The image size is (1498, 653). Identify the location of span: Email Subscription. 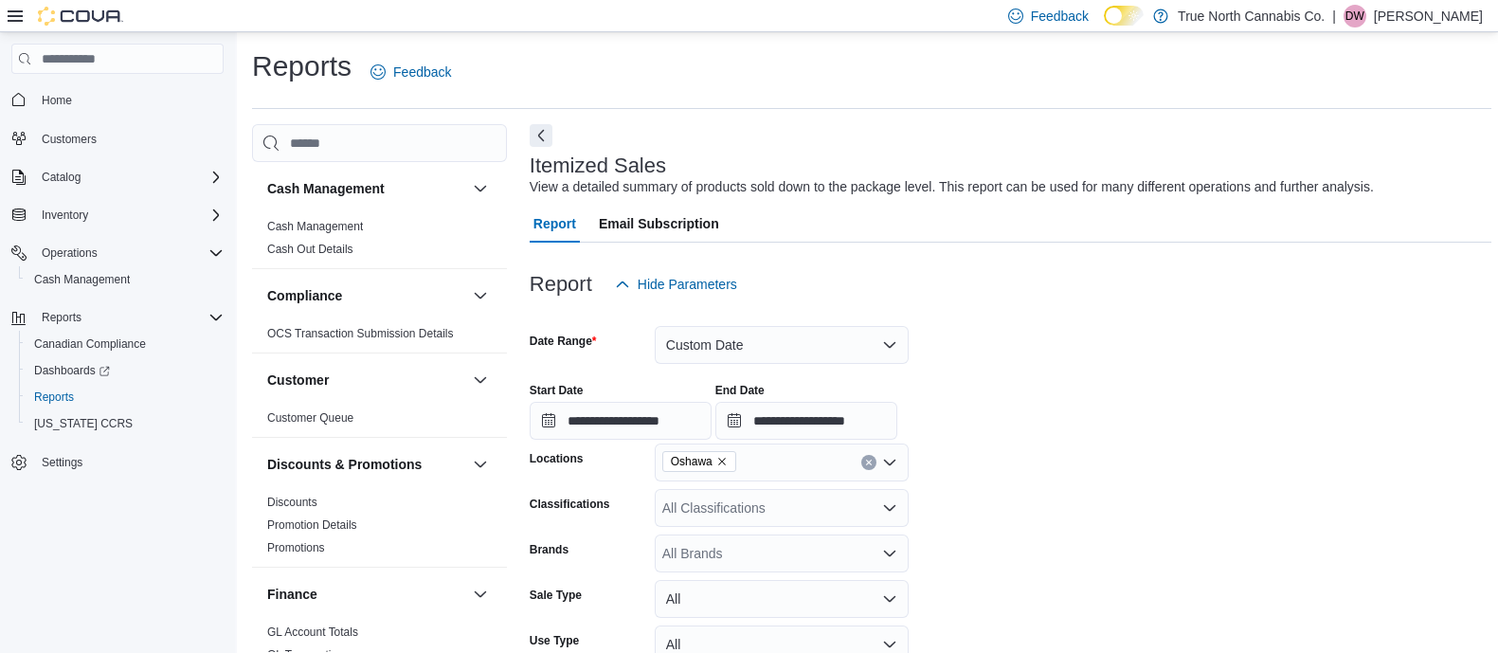
(658, 224).